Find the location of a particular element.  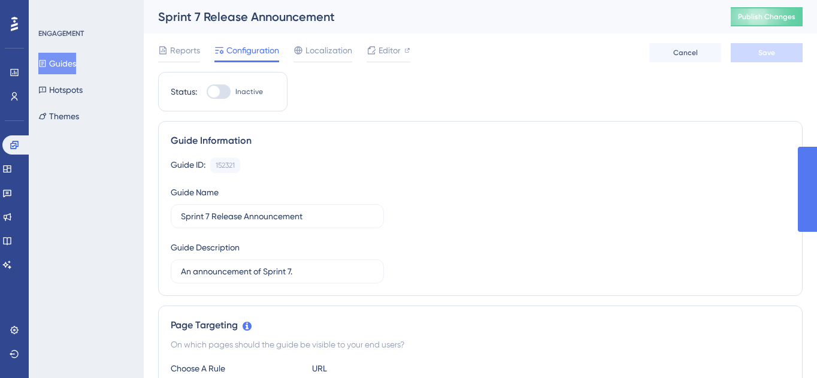

div: ENGAGEMENT is located at coordinates (61, 34).